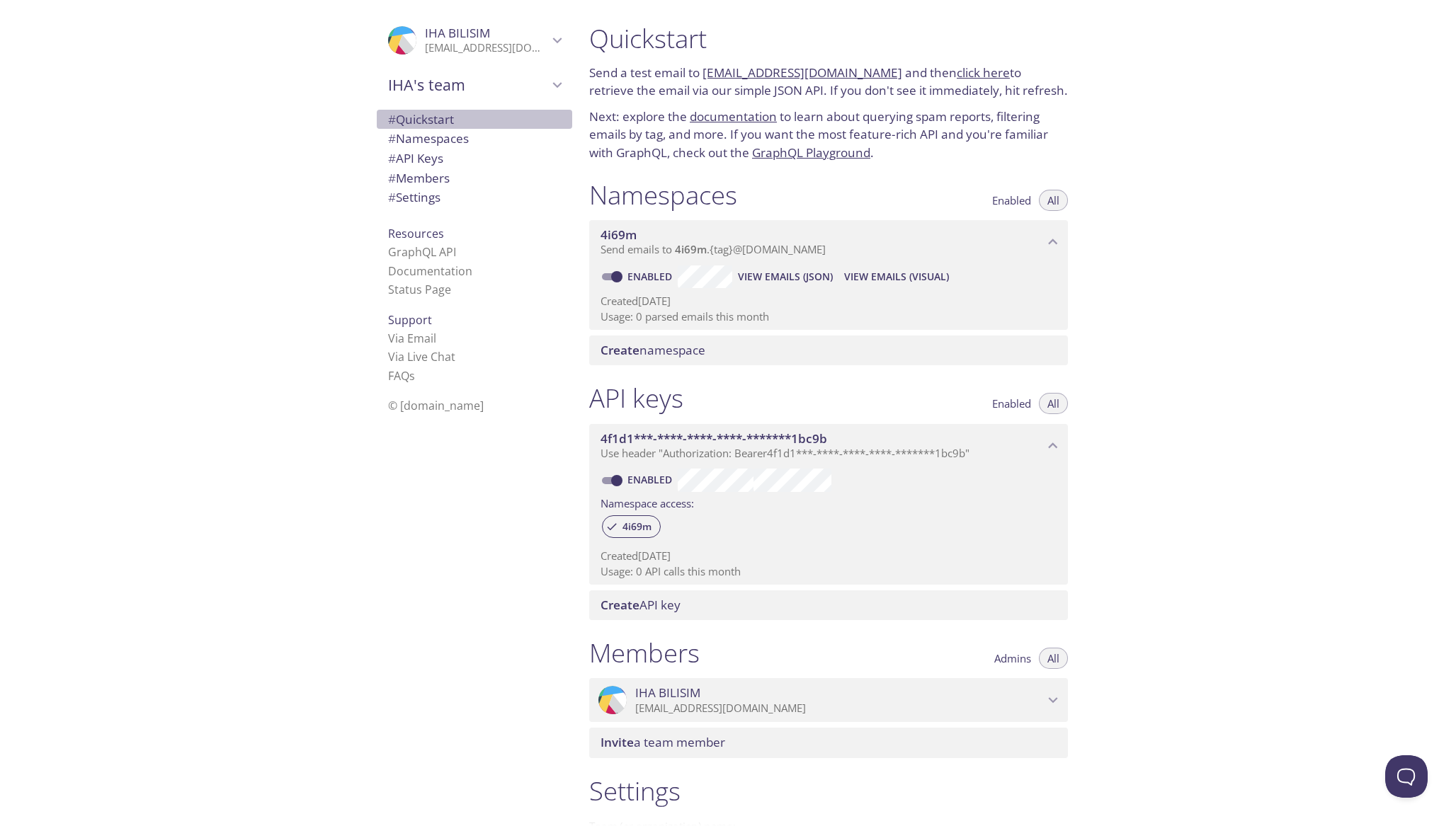  What do you see at coordinates (828, 571) in the screenshot?
I see `p: Usage: 0 API calls this month` at bounding box center [828, 571].